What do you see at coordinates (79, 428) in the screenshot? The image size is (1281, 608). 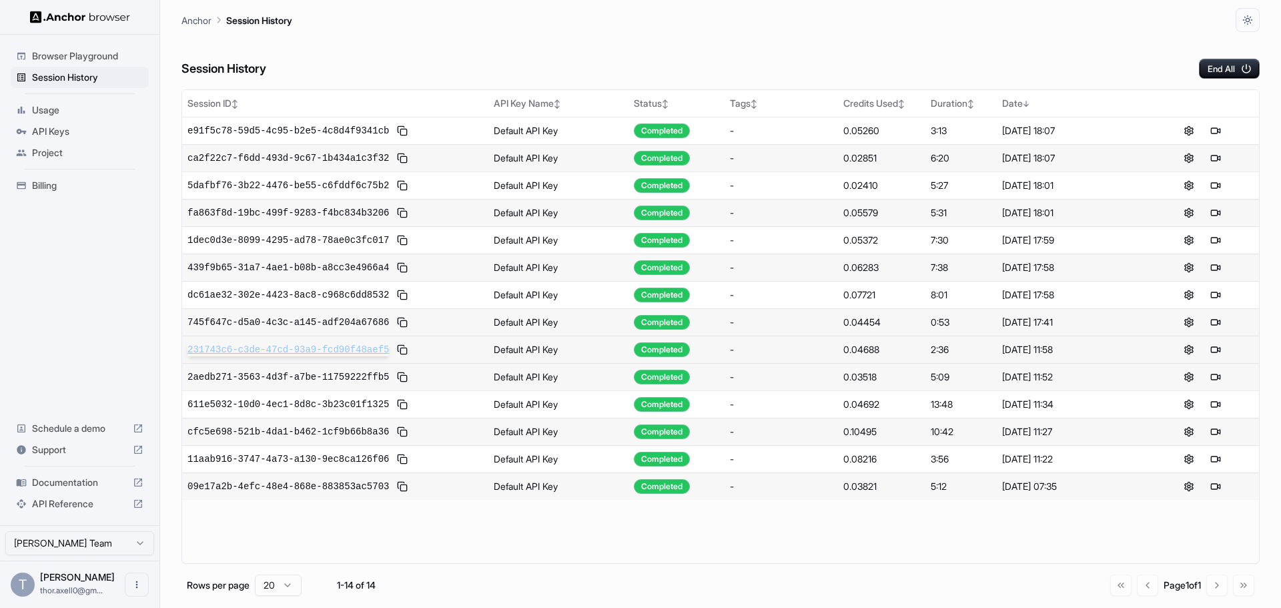 I see `span: Schedule a demo` at bounding box center [79, 428].